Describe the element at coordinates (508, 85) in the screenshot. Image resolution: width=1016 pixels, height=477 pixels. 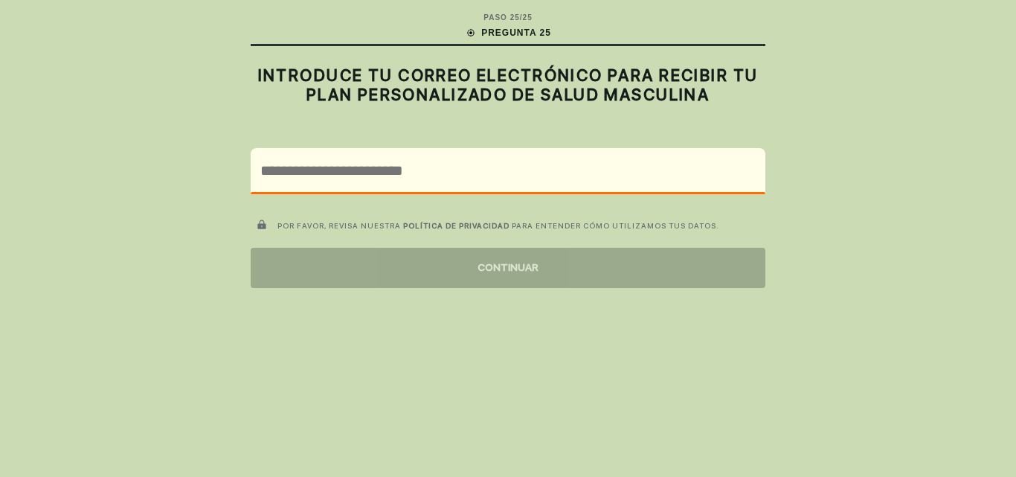
I see `h2: INTRODUCE TU CORREO ELECTRÓNICO PARA RECIBIR TU PLAN PERSONALIZADO DE SALUD MASCULINA` at that location.